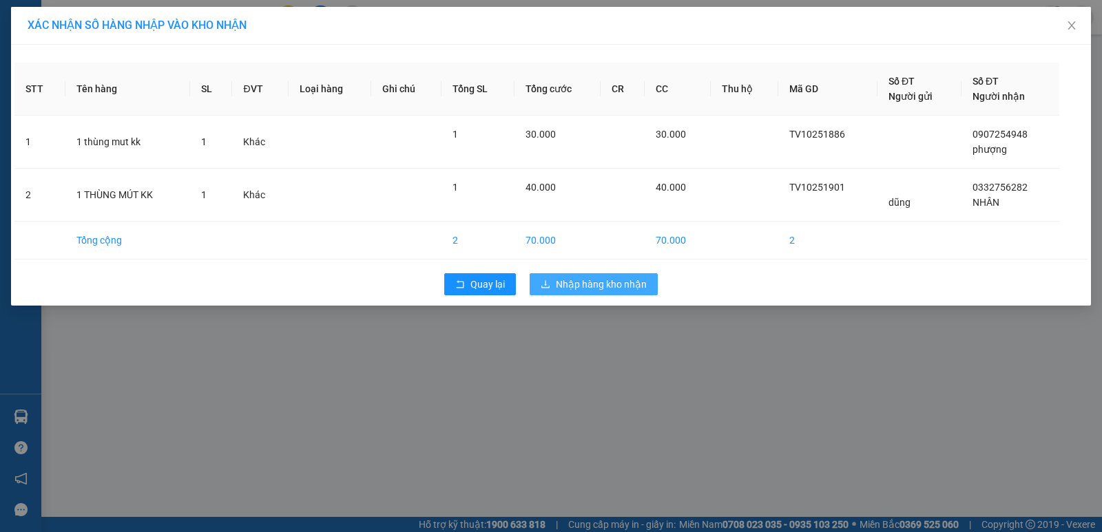 This screenshot has height=532, width=1102. I want to click on th: Ghi chú, so click(406, 89).